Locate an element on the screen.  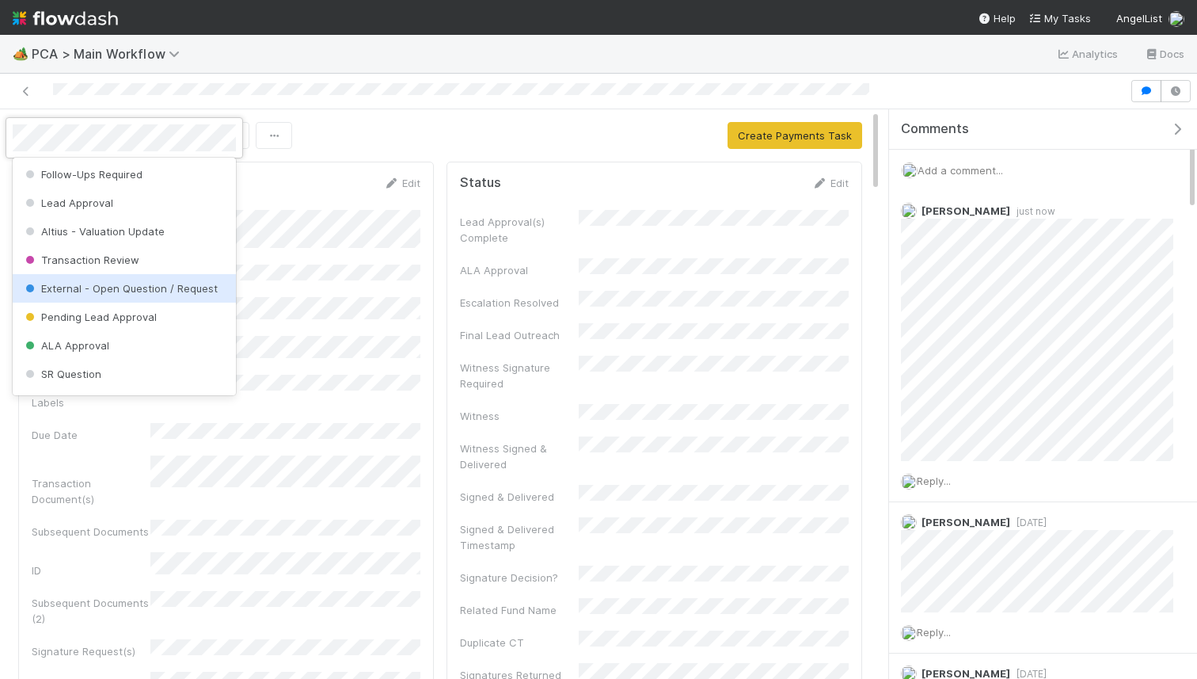
span: Lead Approval is located at coordinates (67, 203).